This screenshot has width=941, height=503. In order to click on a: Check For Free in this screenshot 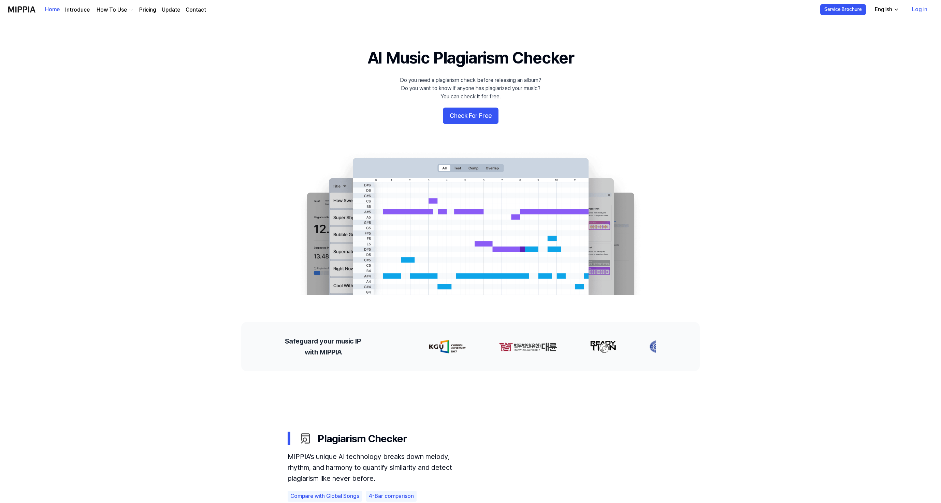, I will do `click(471, 116)`.